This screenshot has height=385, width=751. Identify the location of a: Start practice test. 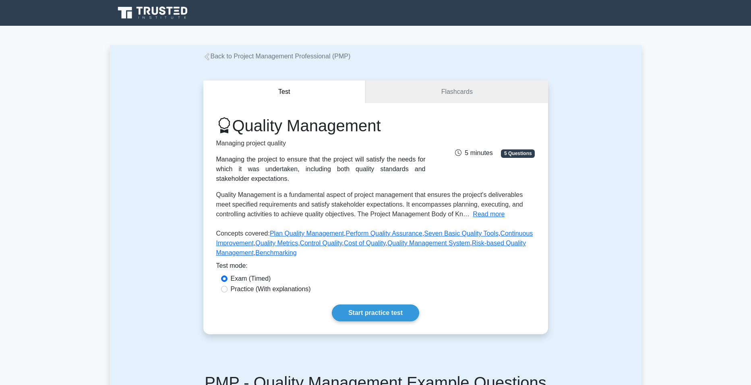
(375, 313).